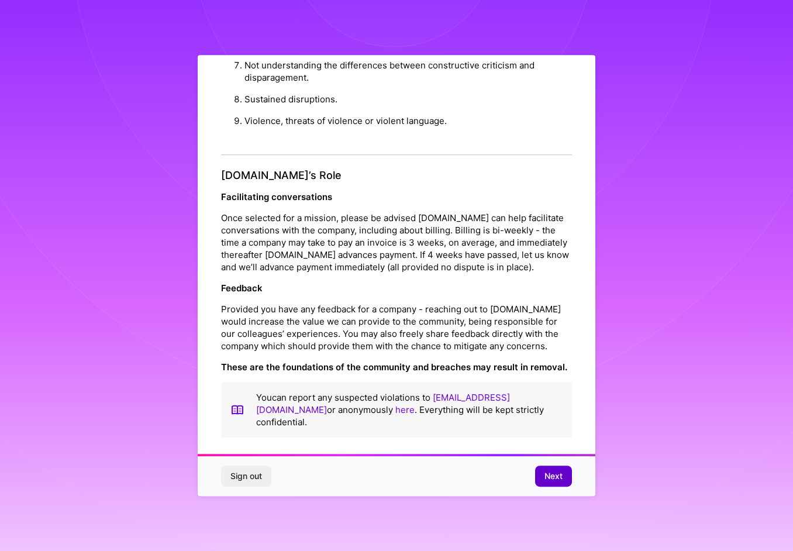 This screenshot has height=551, width=793. What do you see at coordinates (238, 410) in the screenshot?
I see `img: book icon` at bounding box center [238, 410].